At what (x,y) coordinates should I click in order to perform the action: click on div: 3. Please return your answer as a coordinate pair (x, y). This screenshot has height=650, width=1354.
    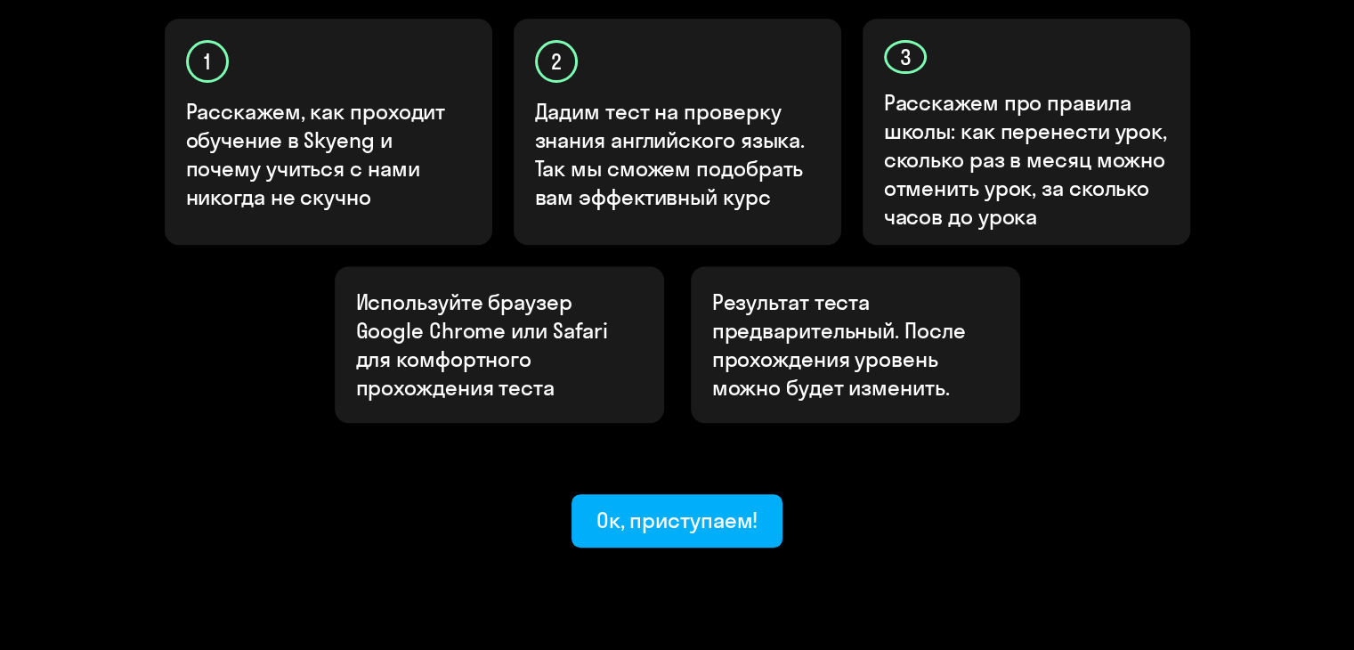
    Looking at the image, I should click on (905, 57).